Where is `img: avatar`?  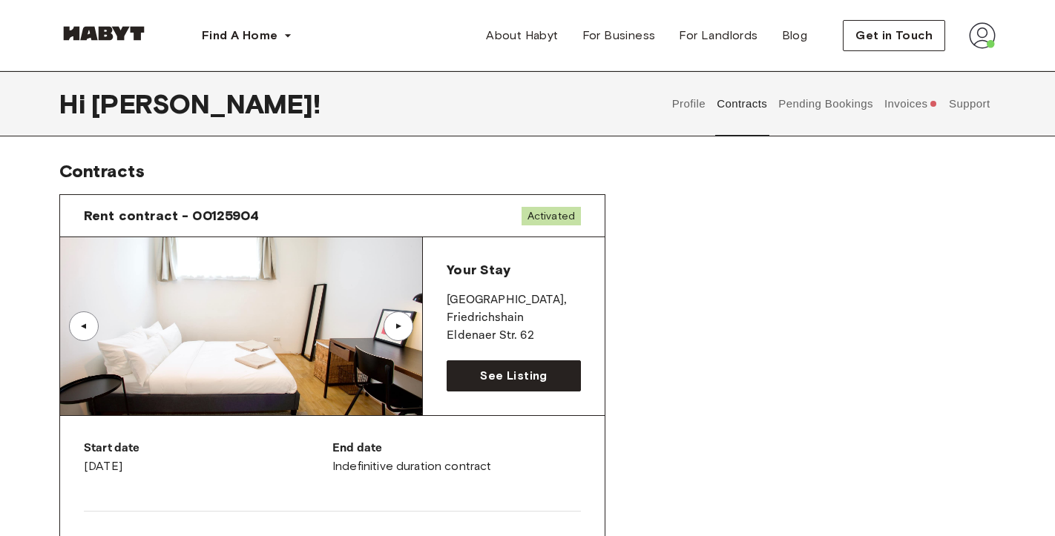
img: avatar is located at coordinates (982, 36).